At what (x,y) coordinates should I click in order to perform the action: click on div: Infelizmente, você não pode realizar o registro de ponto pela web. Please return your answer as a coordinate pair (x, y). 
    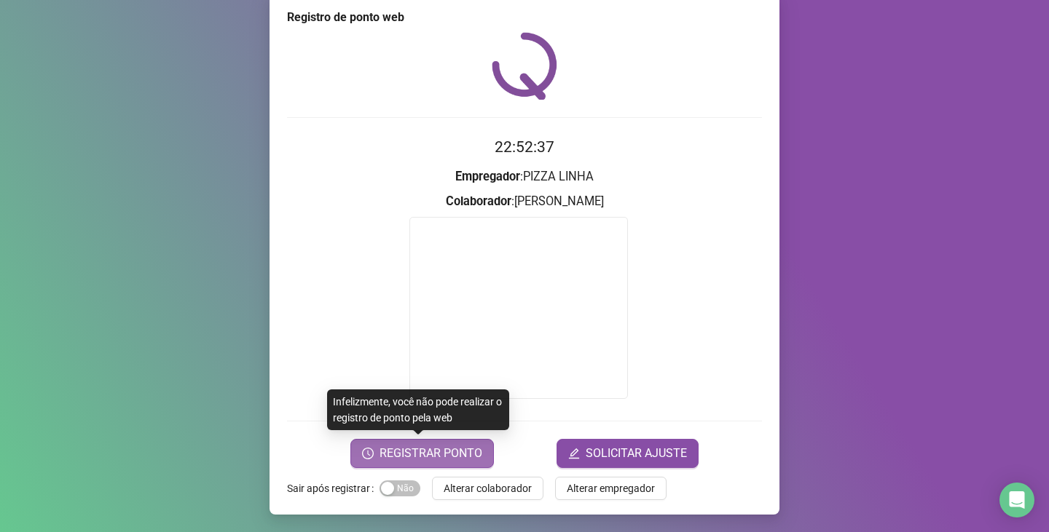
    Looking at the image, I should click on (418, 410).